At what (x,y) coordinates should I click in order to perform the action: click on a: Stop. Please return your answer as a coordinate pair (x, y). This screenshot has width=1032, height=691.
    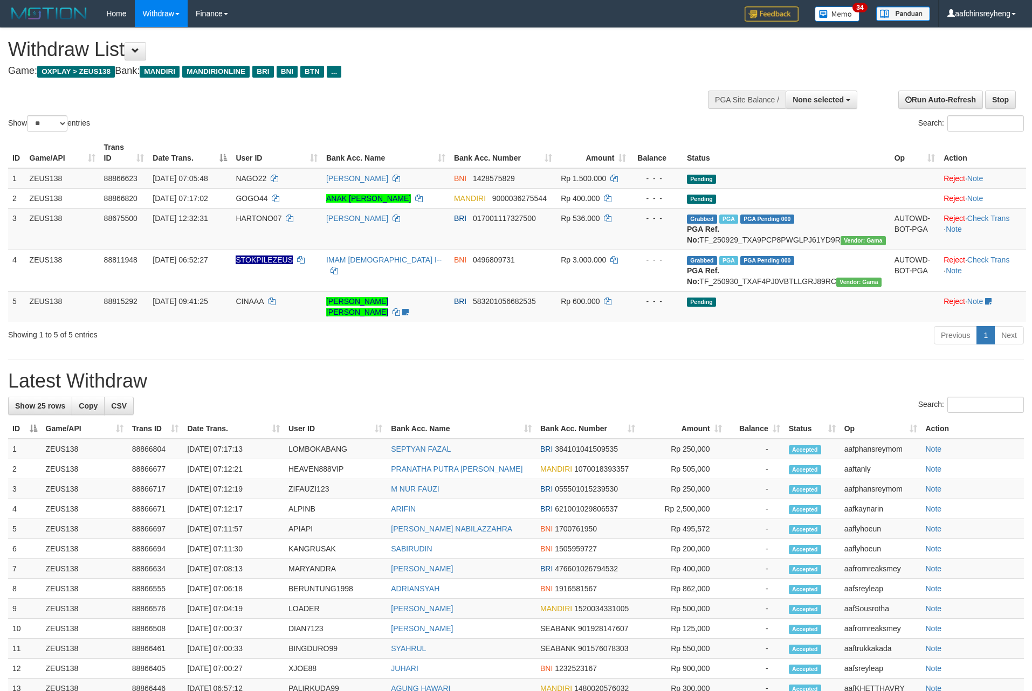
    Looking at the image, I should click on (1000, 100).